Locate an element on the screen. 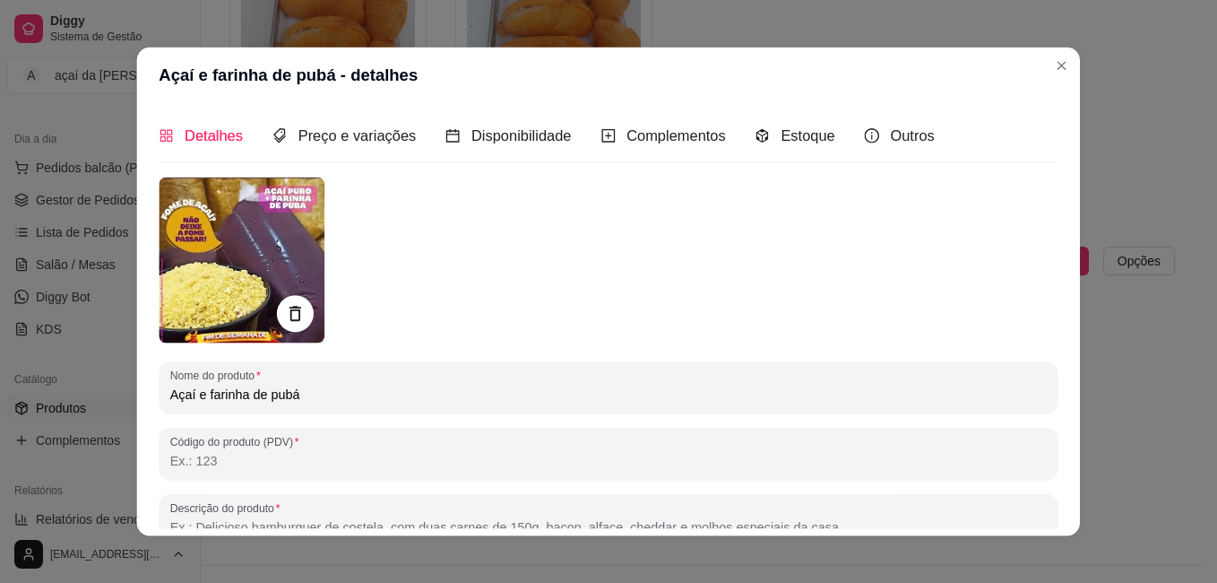 The height and width of the screenshot is (583, 1217). label: Nome do produto is located at coordinates (219, 375).